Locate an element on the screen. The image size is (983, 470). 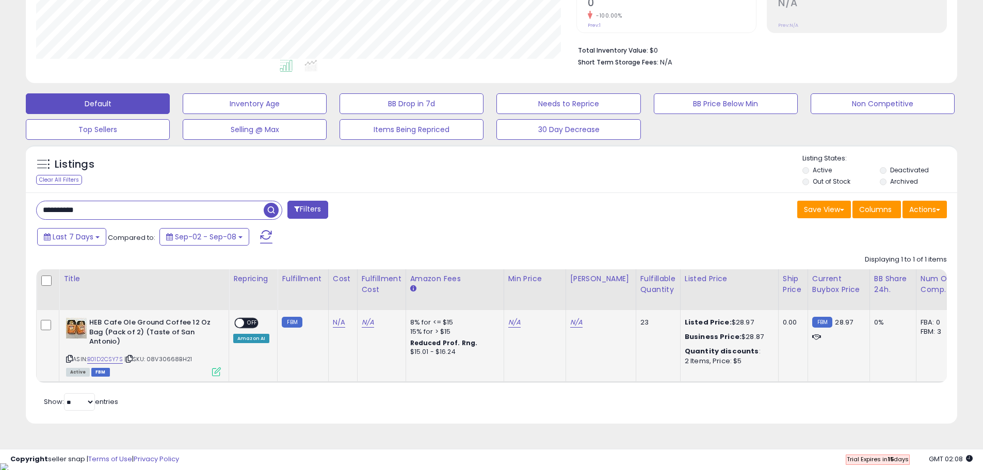
button: Actions is located at coordinates (924, 209).